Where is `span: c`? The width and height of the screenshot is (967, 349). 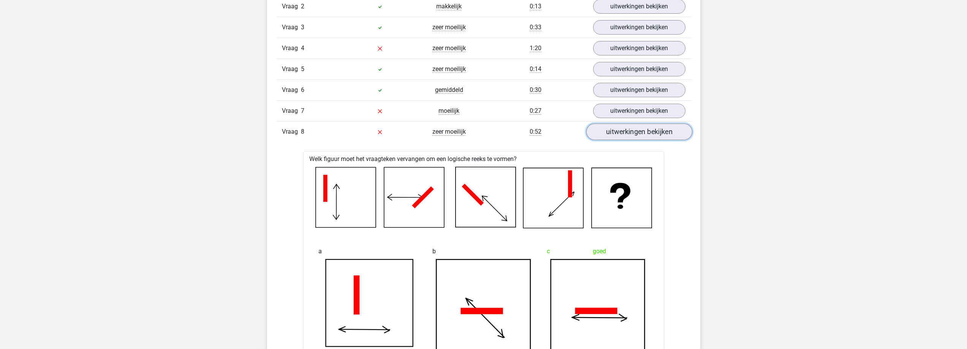
span: c is located at coordinates (548, 252).